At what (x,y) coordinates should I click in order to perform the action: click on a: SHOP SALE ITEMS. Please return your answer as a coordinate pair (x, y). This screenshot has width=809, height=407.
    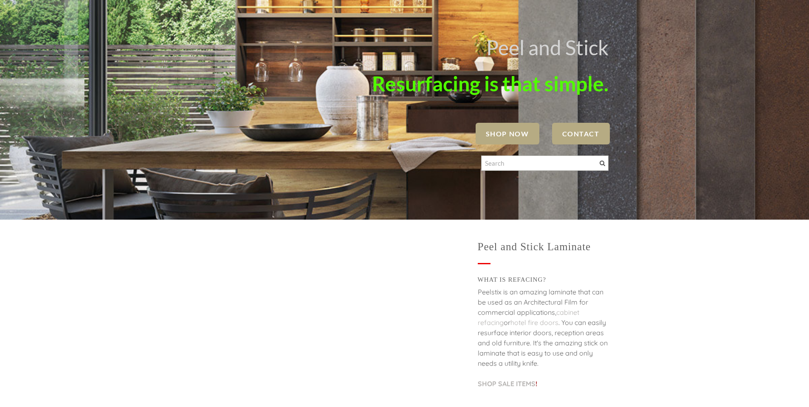
    Looking at the image, I should click on (507, 384).